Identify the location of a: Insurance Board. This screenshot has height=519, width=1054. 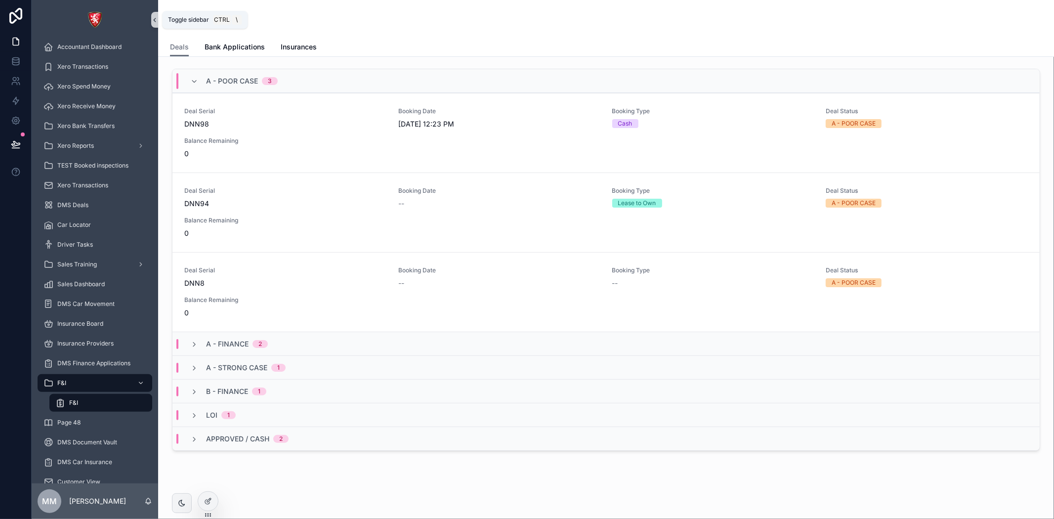
(95, 324).